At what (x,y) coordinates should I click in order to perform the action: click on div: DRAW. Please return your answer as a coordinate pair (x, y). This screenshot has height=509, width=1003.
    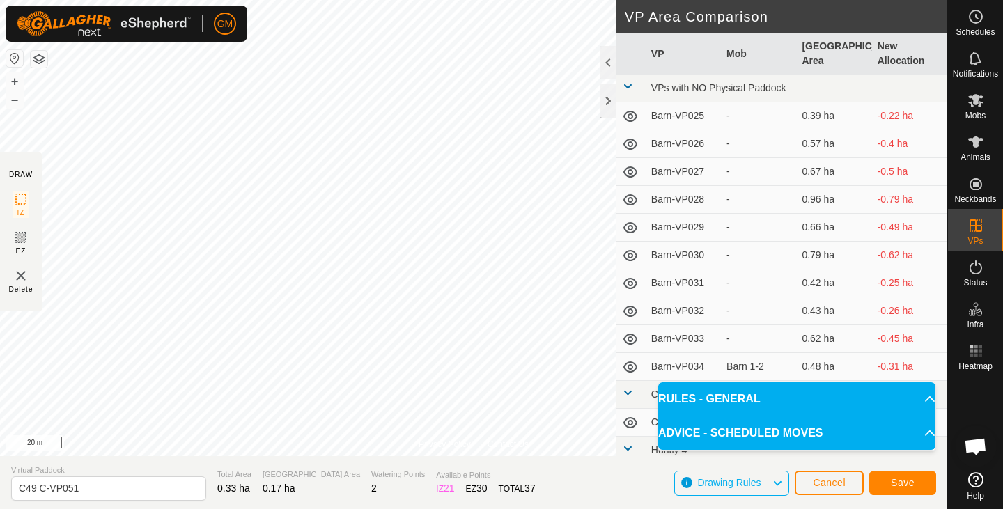
    Looking at the image, I should click on (21, 174).